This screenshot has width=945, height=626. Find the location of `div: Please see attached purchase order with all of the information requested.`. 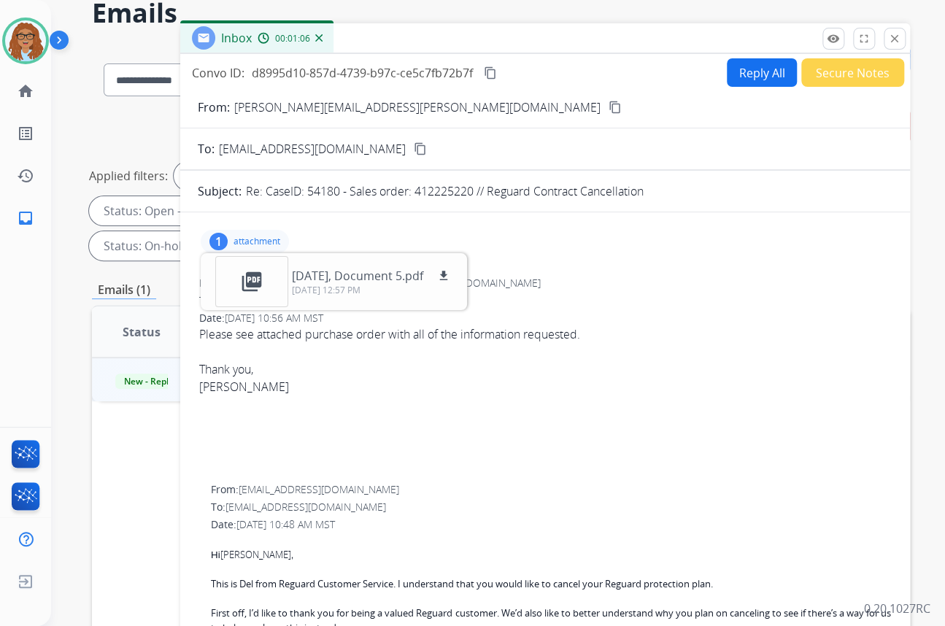

div: Please see attached purchase order with all of the information requested. is located at coordinates (545, 334).